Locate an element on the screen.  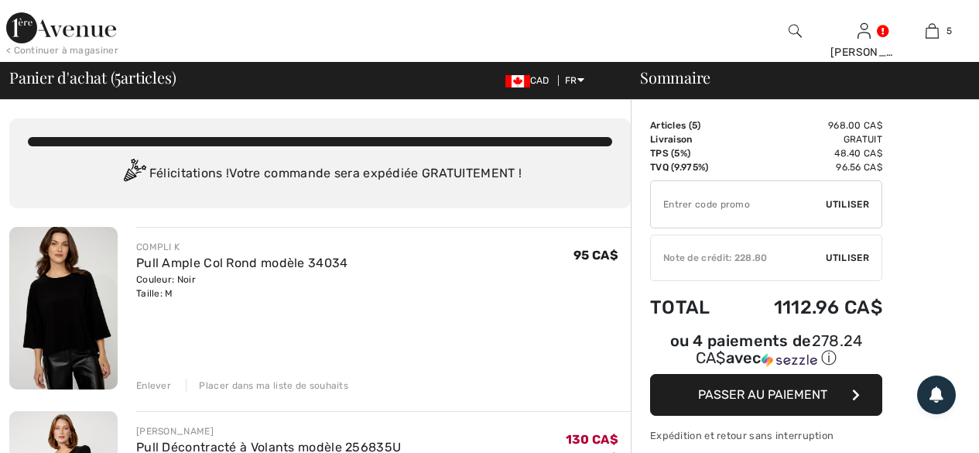
td: Gratuit is located at coordinates (807, 139).